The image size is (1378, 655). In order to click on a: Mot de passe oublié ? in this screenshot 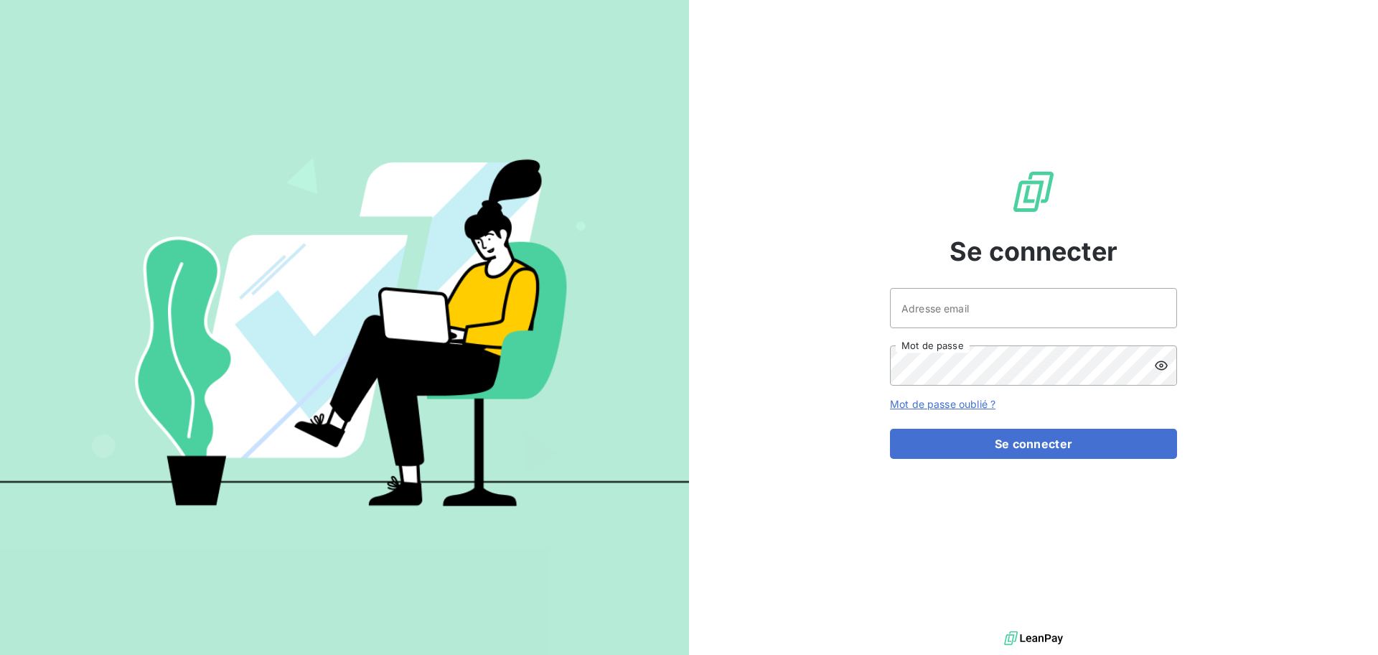, I will do `click(942, 403)`.